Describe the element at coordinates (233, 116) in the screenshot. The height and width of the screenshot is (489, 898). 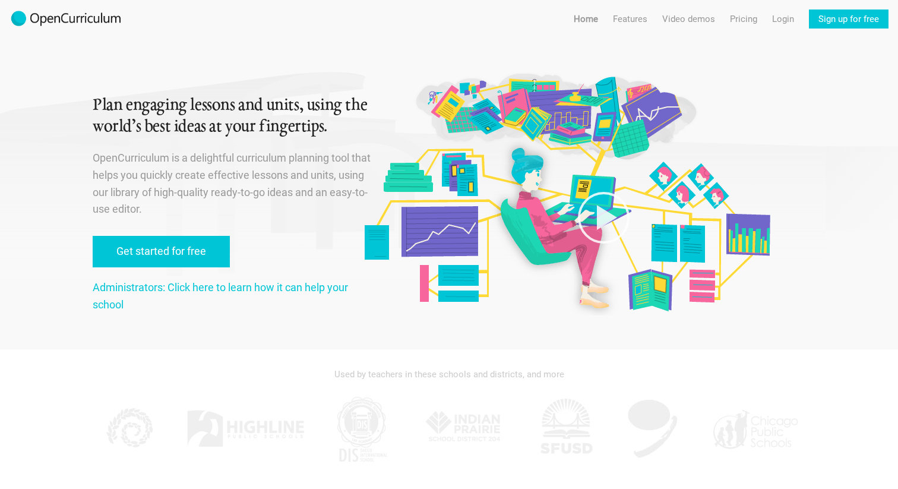
I see `h1: Plan engaging lessons and units, using the world’s best ideas at your fingertips.` at that location.